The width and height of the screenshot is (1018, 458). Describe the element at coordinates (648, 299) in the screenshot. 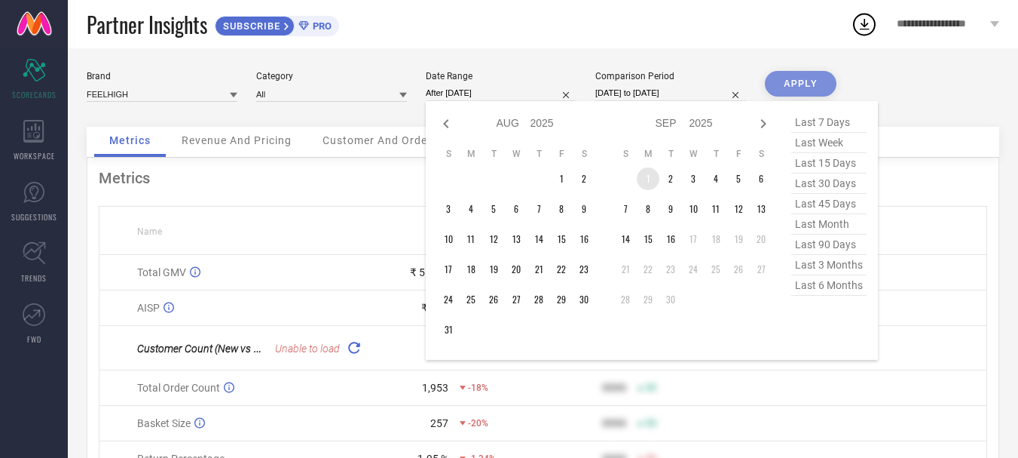

I see `td: Mon Sep 29 2025` at that location.